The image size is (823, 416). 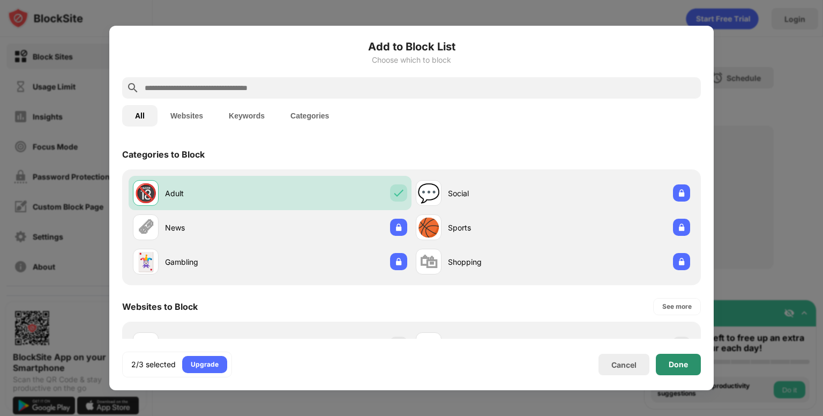 I want to click on button: Categories, so click(x=310, y=116).